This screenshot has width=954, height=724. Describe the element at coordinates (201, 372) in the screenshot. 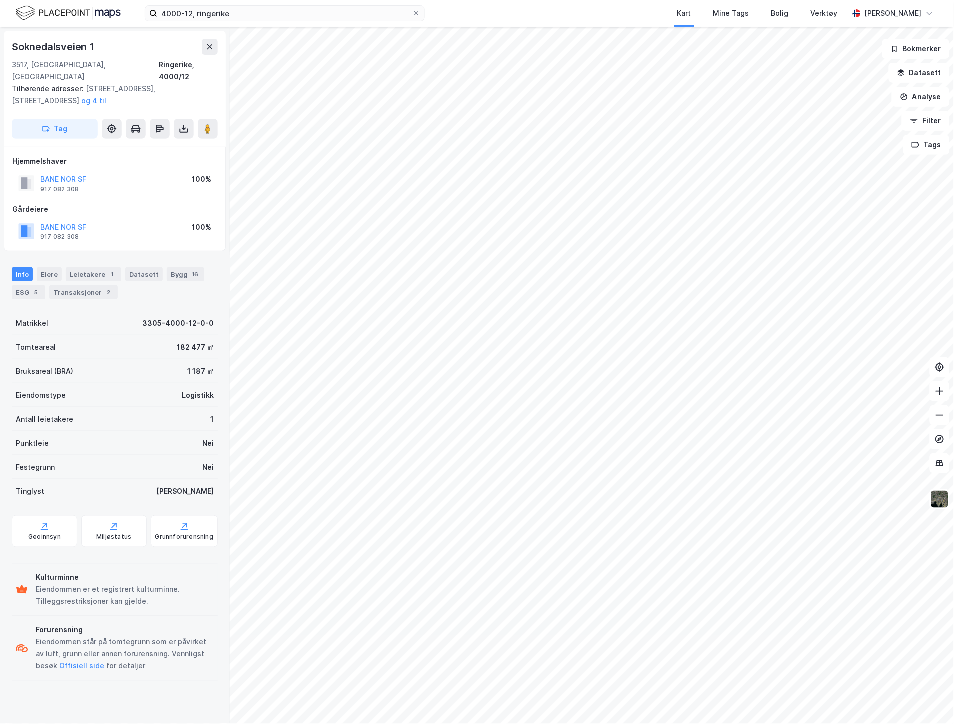

I see `div: 1 187 ㎡` at that location.